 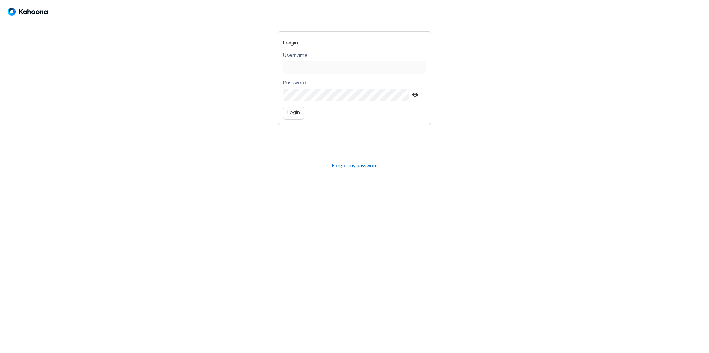 I want to click on p: Password, so click(x=295, y=83).